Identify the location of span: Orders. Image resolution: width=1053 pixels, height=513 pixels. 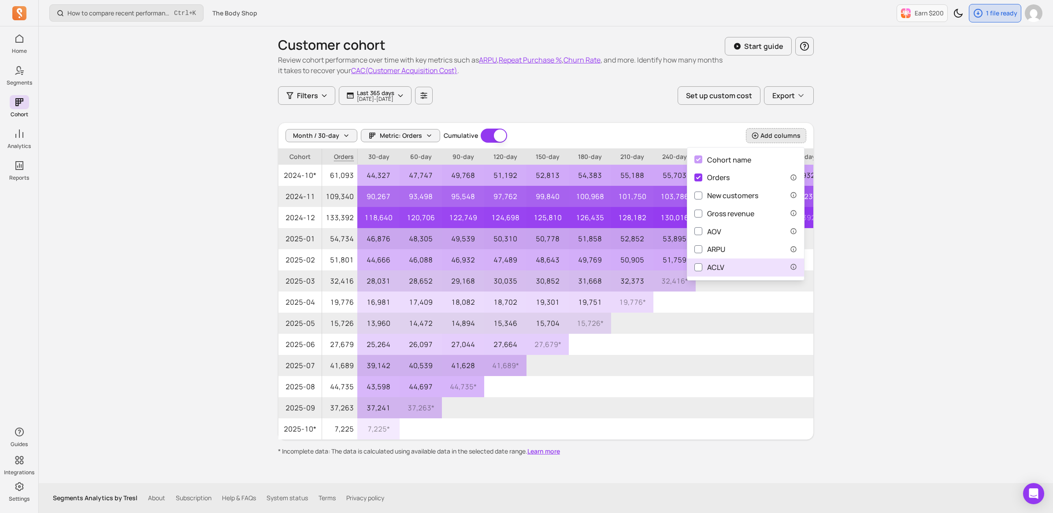
(340, 157).